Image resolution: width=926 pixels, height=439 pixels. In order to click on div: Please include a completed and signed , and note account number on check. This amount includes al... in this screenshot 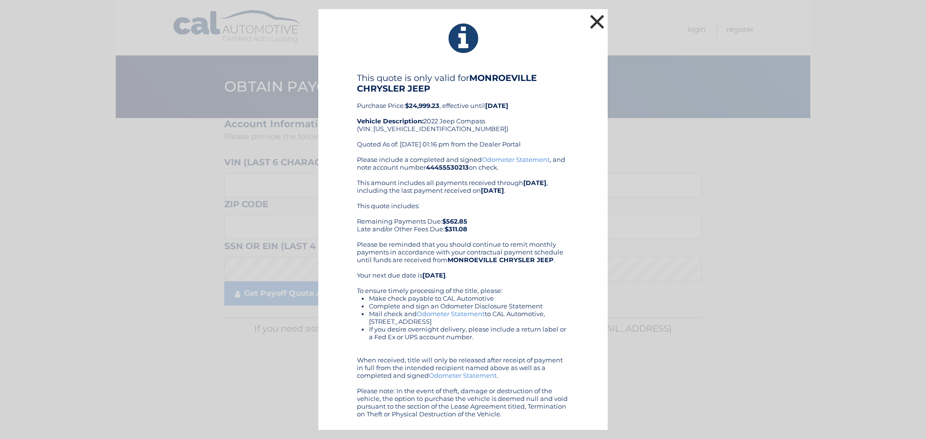, I will do `click(463, 287)`.